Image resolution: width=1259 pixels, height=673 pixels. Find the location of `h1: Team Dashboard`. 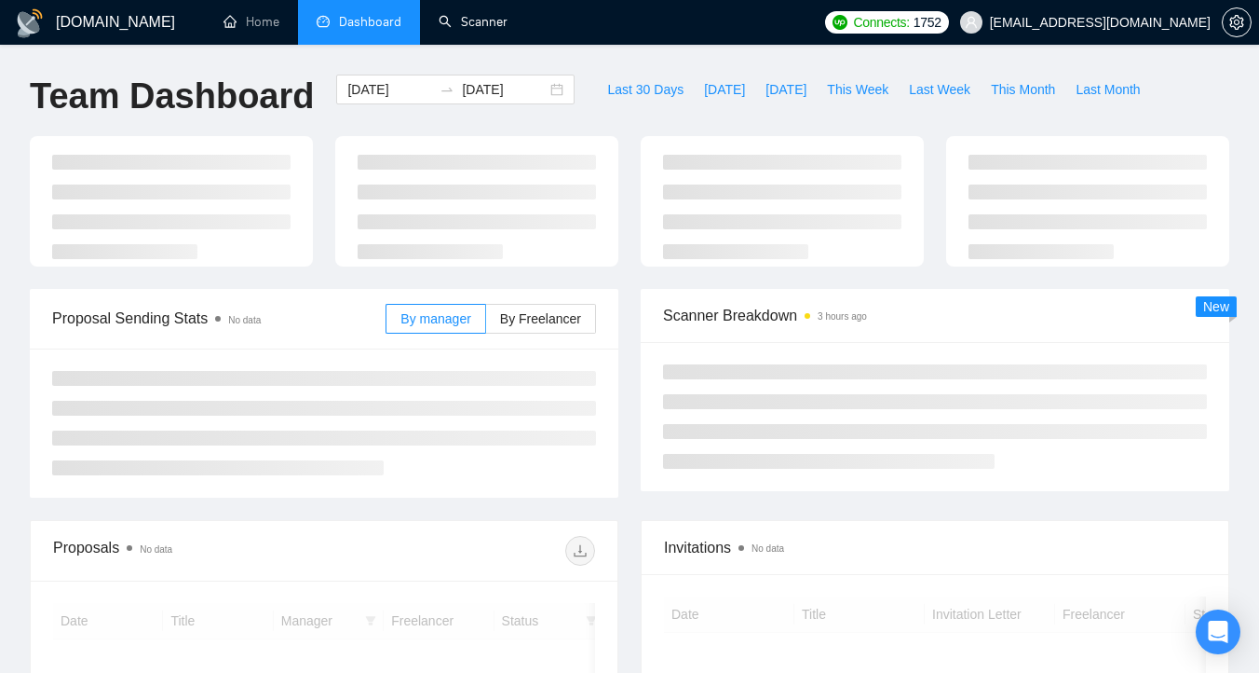

h1: Team Dashboard is located at coordinates (171, 96).